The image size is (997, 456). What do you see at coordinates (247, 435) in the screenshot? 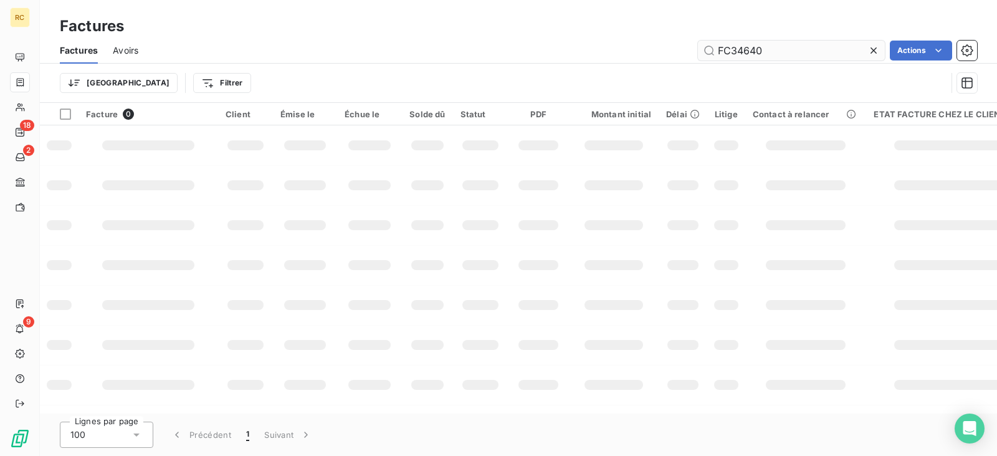
I see `span: 1` at bounding box center [247, 435].